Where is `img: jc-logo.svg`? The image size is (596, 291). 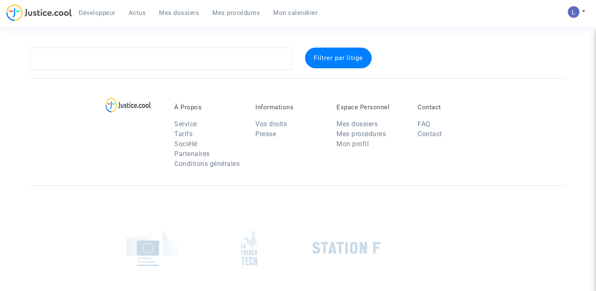 img: jc-logo.svg is located at coordinates (39, 12).